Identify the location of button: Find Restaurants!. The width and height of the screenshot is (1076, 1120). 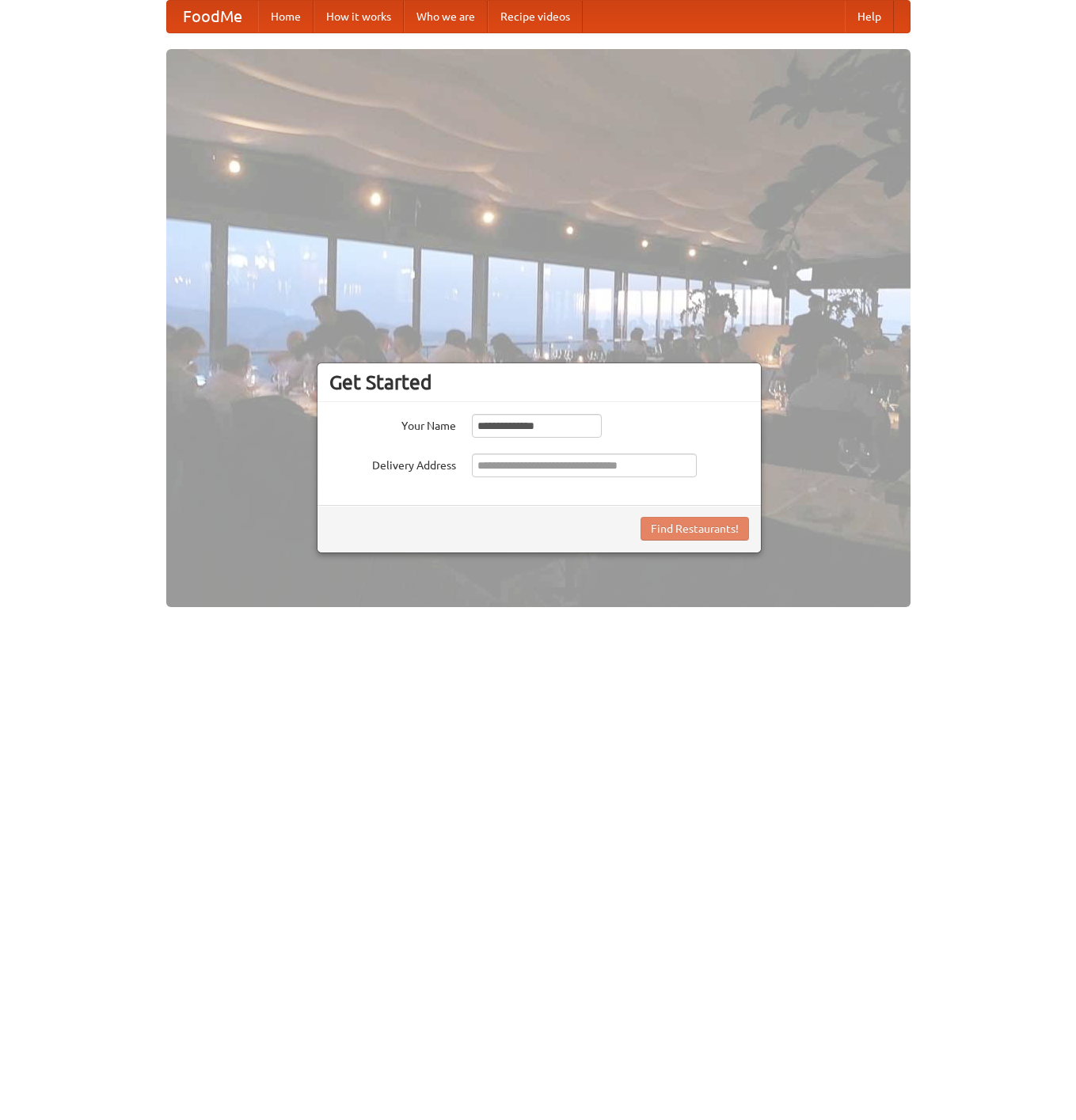
(695, 529).